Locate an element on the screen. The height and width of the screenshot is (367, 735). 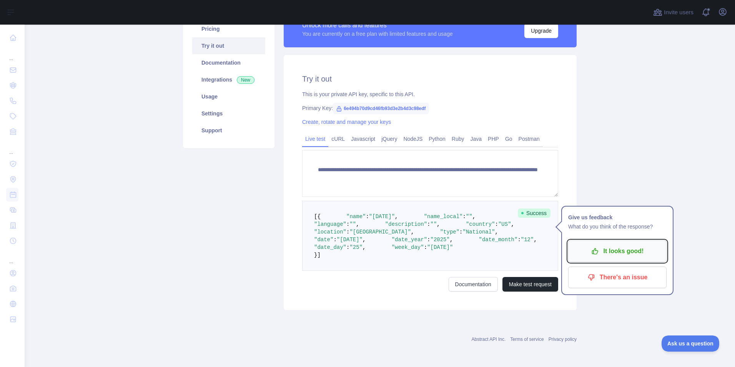
button: Make test request is located at coordinates (530, 284).